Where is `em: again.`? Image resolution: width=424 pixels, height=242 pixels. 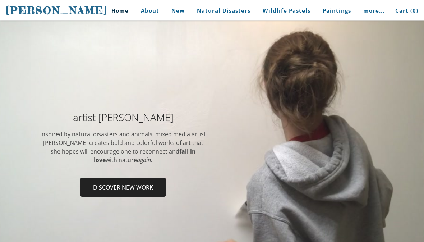
em: again. is located at coordinates (144, 160).